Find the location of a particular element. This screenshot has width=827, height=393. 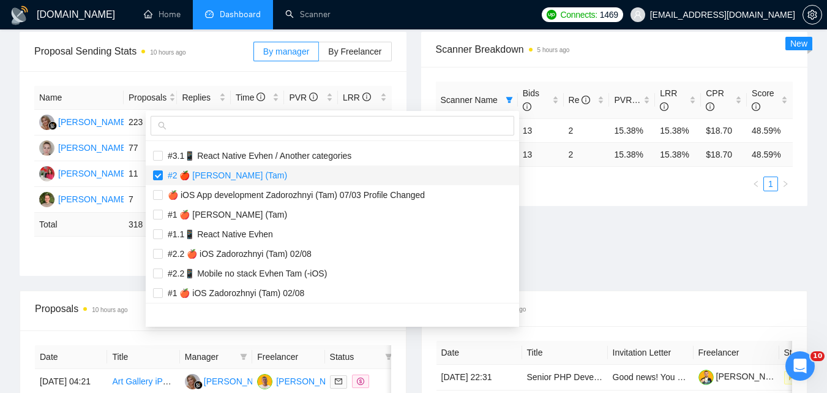

th: Invitation Letter is located at coordinates (651, 352).